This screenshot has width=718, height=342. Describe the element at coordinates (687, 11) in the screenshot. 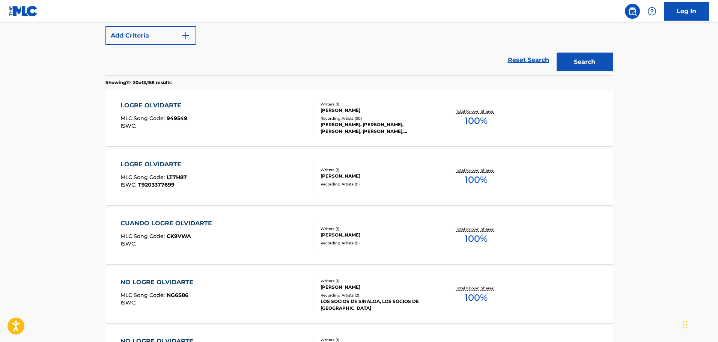

I see `a: Log In` at that location.